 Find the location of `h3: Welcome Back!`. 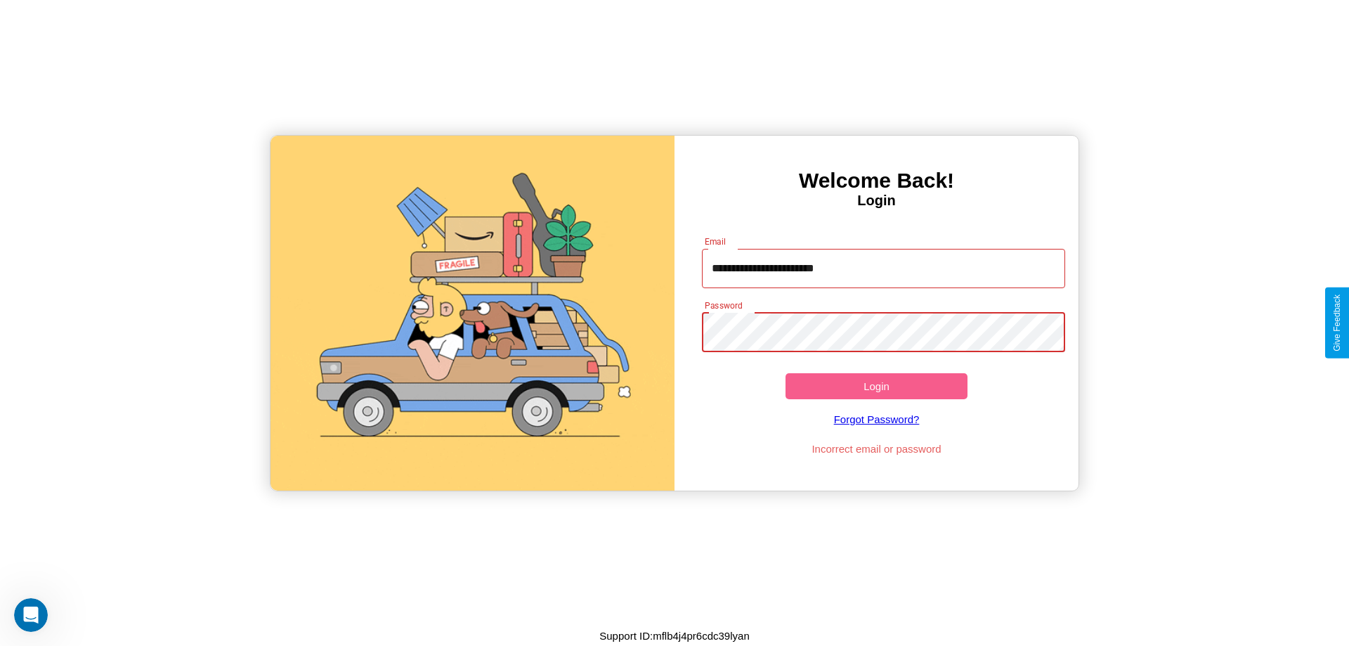

h3: Welcome Back! is located at coordinates (876, 181).